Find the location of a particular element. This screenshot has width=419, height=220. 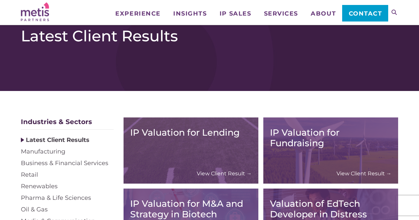

span: IP Sales is located at coordinates (235, 14).